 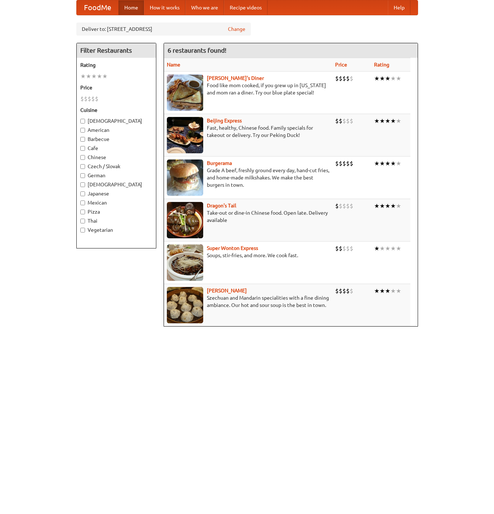 What do you see at coordinates (116, 157) in the screenshot?
I see `label: Chinese` at bounding box center [116, 157].